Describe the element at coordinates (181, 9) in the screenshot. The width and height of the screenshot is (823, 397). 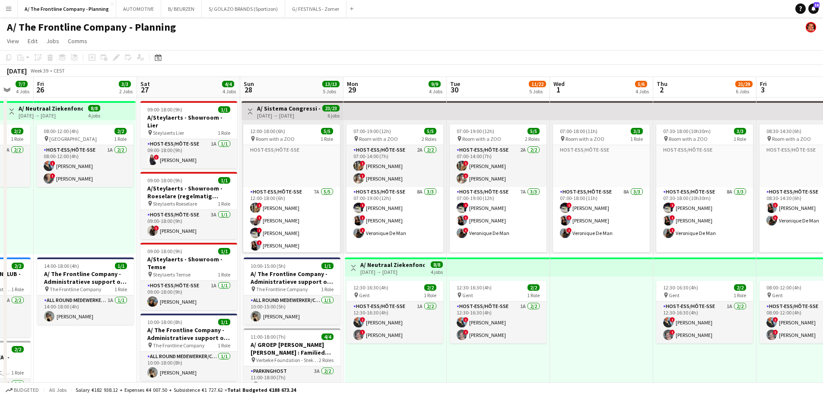
I see `button: B/ BEURZEN` at that location.